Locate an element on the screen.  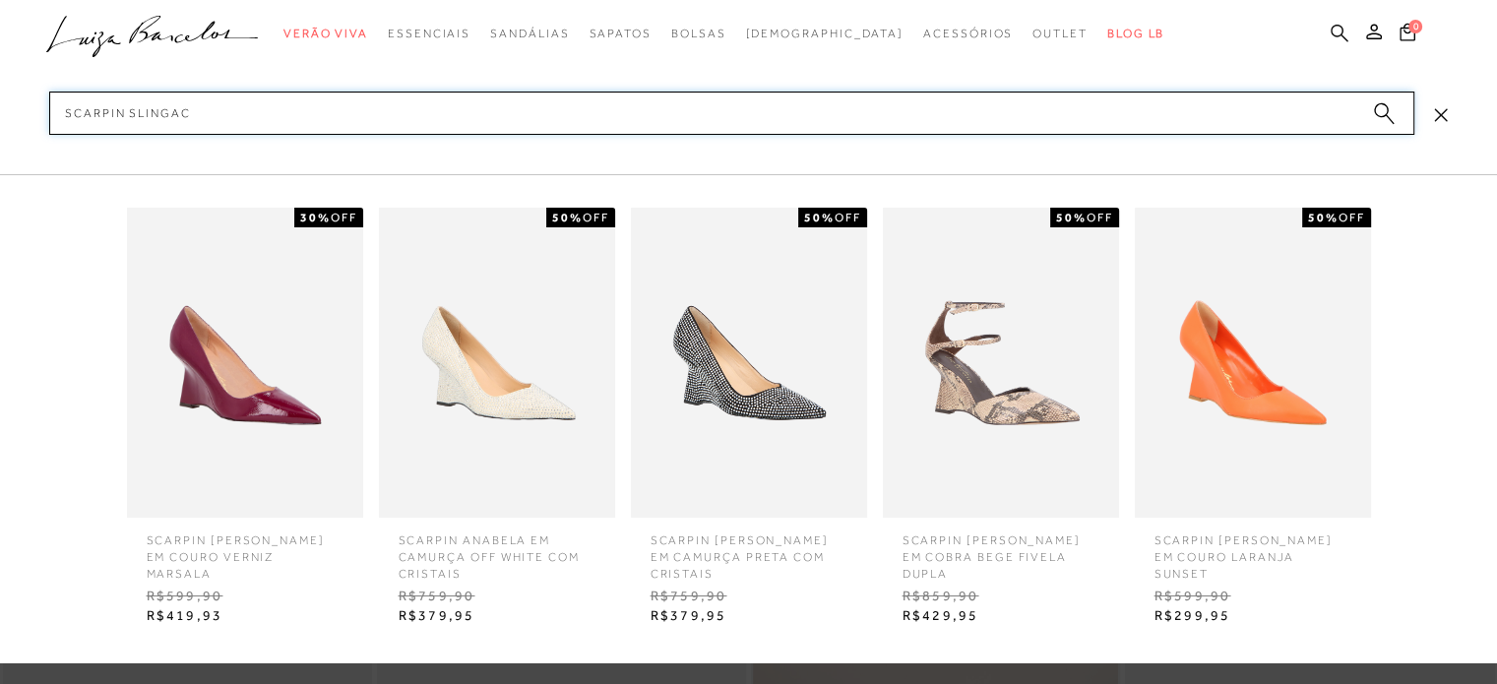
a: SCARPIN ANABELA EM CAMURÇA OFF WHITE COM CRISTAIS 50%OFF SCARPIN ANABELA EM CAMURÇA OFF WHITE COM... is located at coordinates (497, 419).